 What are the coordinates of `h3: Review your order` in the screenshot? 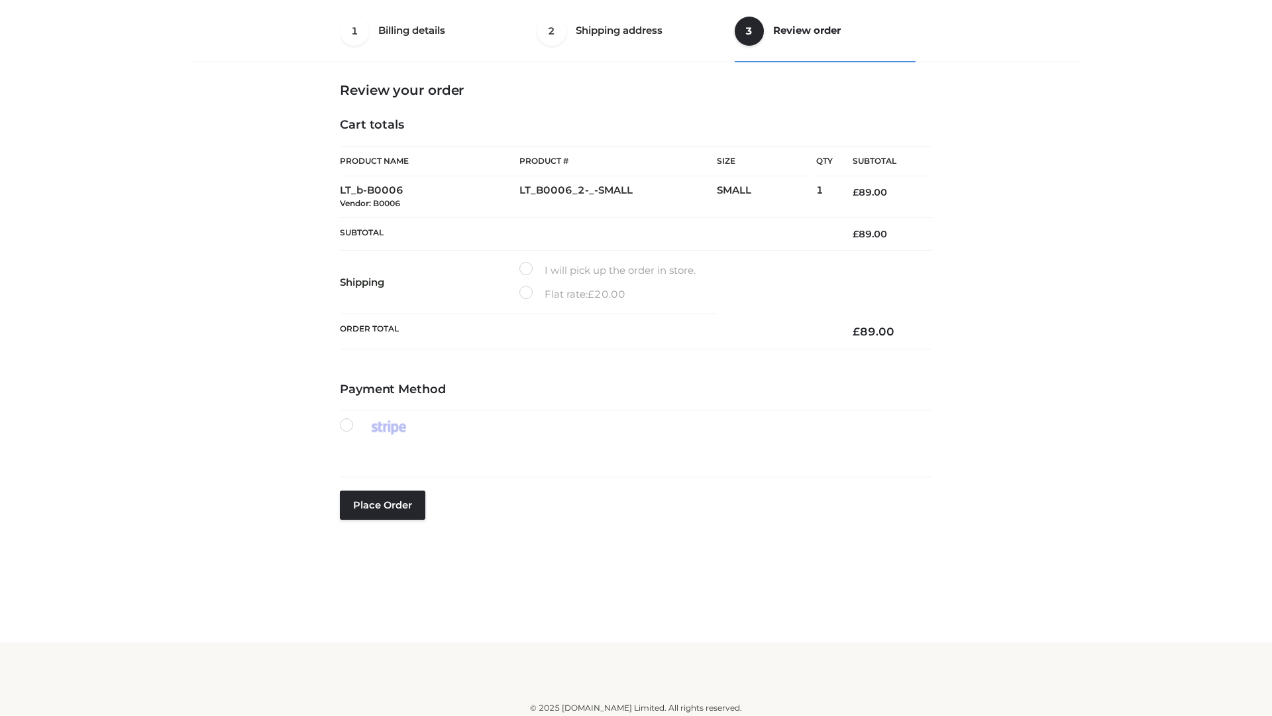 It's located at (636, 90).